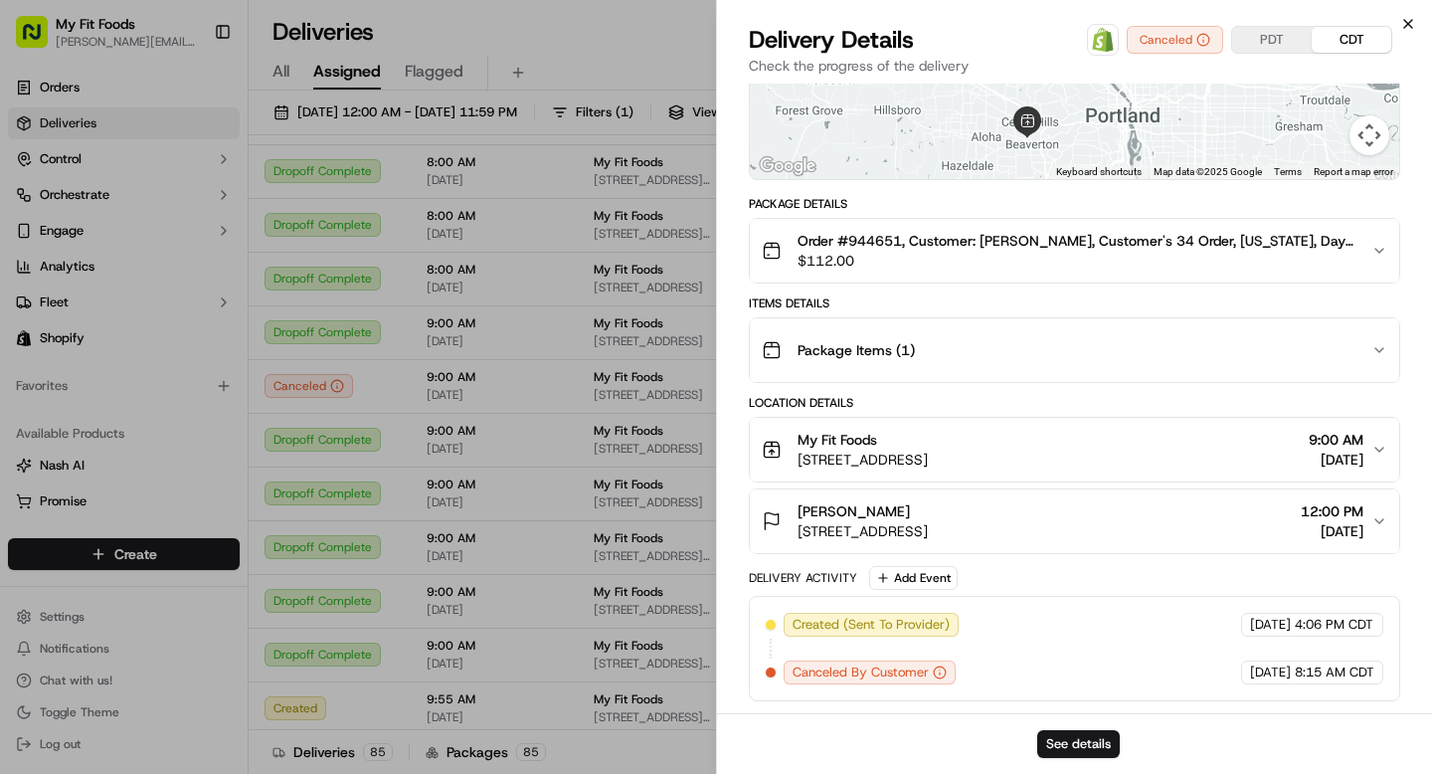 The height and width of the screenshot is (774, 1432). Describe the element at coordinates (1103, 40) in the screenshot. I see `a: Shopify` at that location.